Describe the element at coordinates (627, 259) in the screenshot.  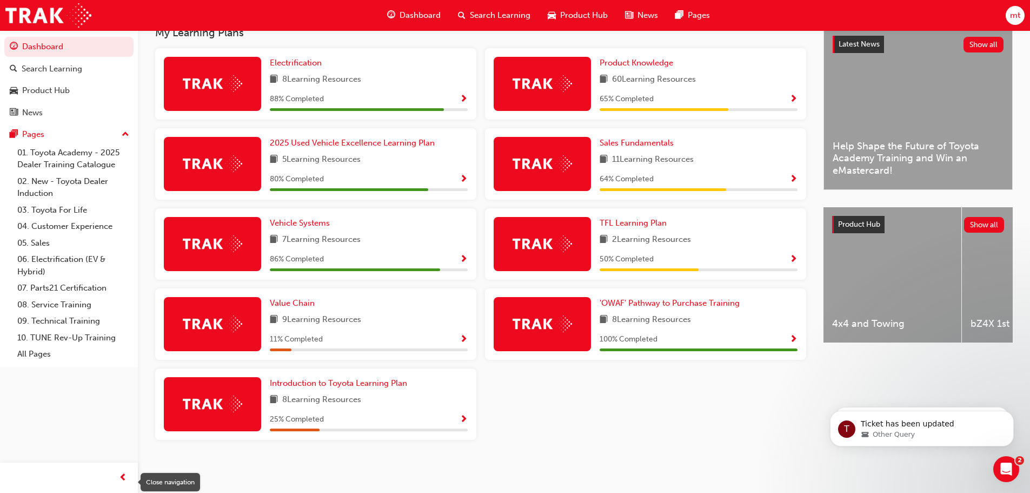
I see `span: 50 % Completed` at that location.